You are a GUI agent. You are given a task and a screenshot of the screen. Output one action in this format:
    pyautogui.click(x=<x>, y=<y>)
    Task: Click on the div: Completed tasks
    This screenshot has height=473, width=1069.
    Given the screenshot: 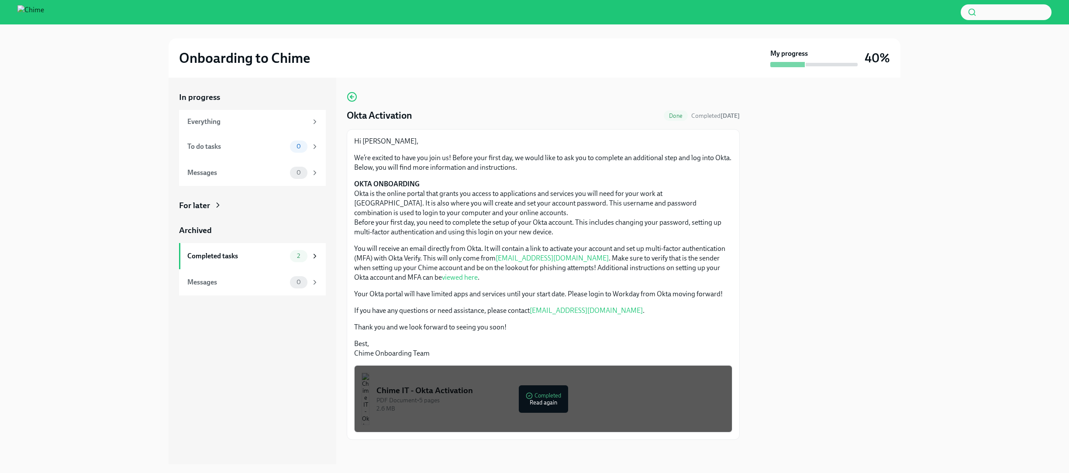 What is the action you would take?
    pyautogui.click(x=237, y=256)
    